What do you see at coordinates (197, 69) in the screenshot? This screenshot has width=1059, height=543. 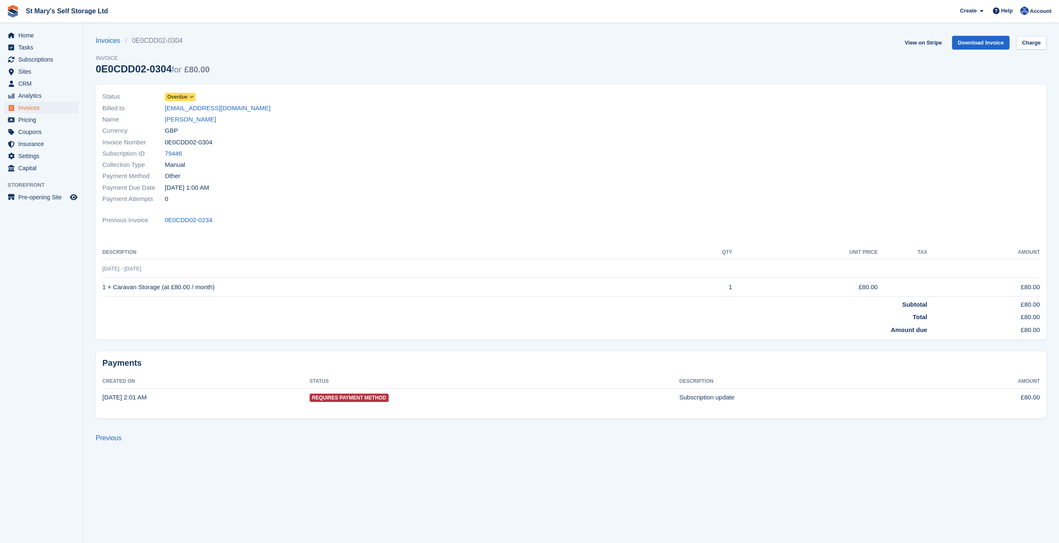 I see `span: £80.00` at bounding box center [197, 69].